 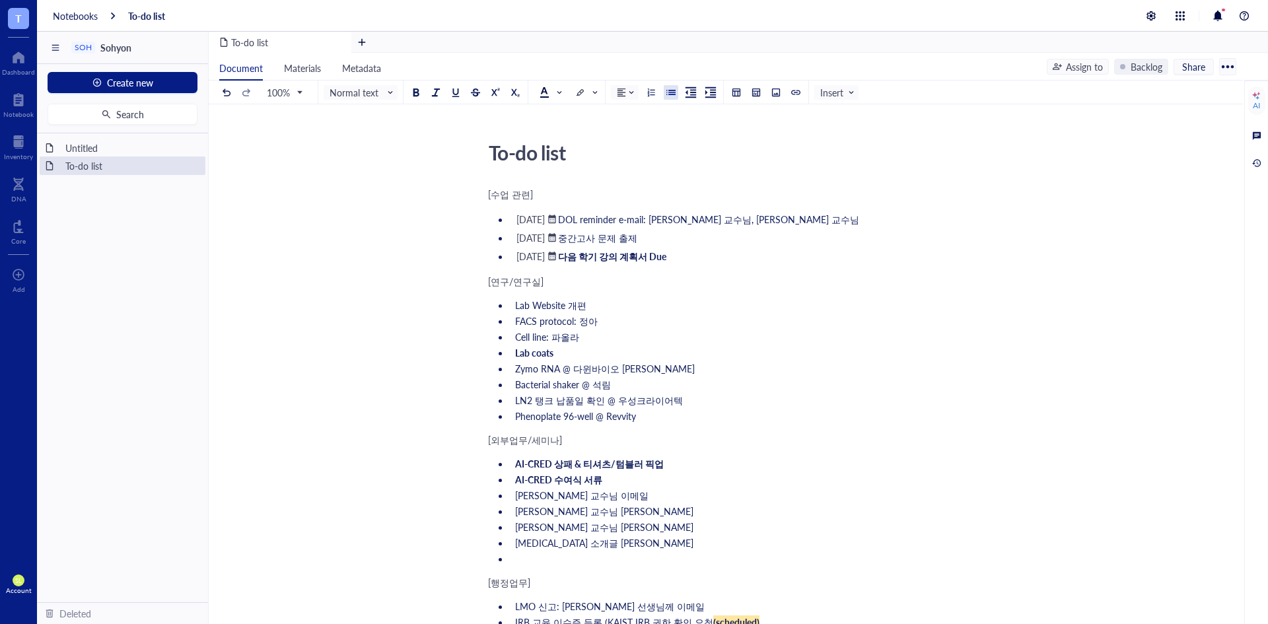 What do you see at coordinates (551, 305) in the screenshot?
I see `span: Lab Website 개편` at bounding box center [551, 305].